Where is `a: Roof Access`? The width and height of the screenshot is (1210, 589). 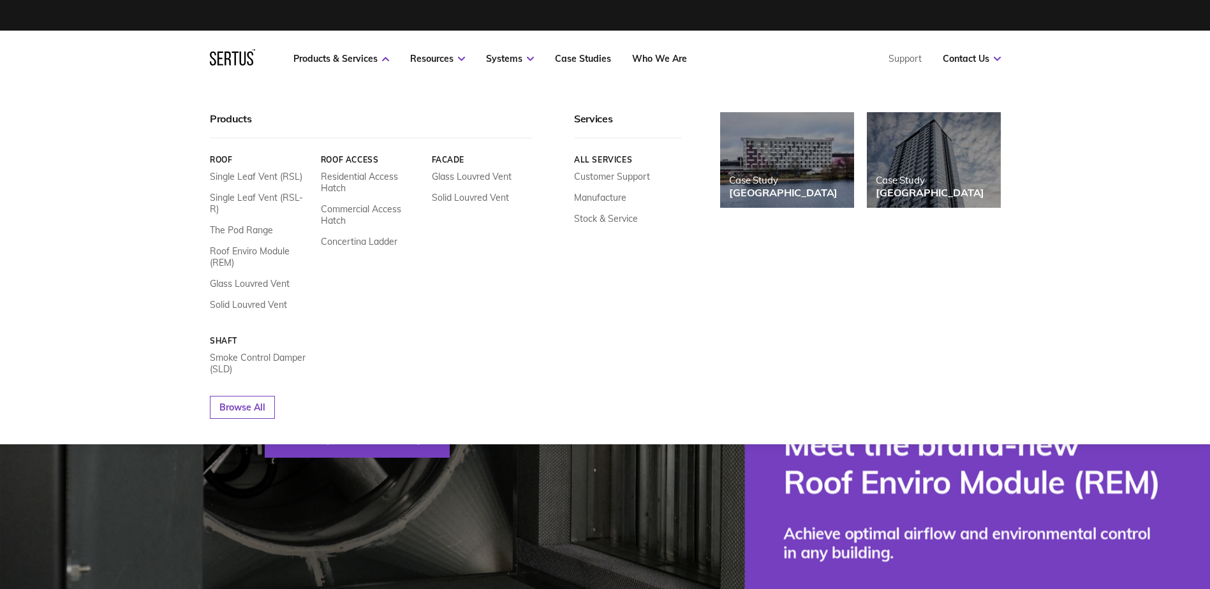 a: Roof Access is located at coordinates (370, 159).